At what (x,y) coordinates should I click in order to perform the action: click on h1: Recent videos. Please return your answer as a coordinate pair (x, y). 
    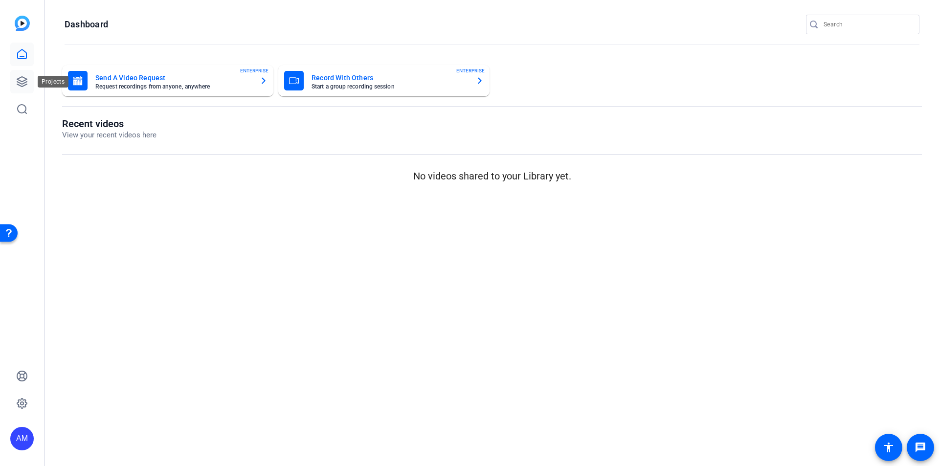
    Looking at the image, I should click on (109, 124).